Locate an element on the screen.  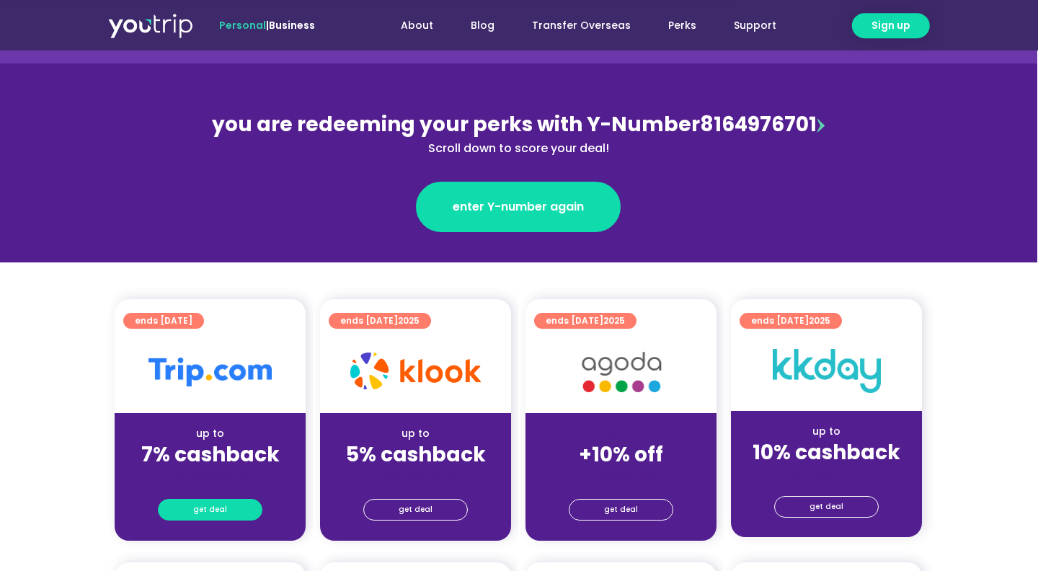
span: enter Y-number again is located at coordinates (518, 207).